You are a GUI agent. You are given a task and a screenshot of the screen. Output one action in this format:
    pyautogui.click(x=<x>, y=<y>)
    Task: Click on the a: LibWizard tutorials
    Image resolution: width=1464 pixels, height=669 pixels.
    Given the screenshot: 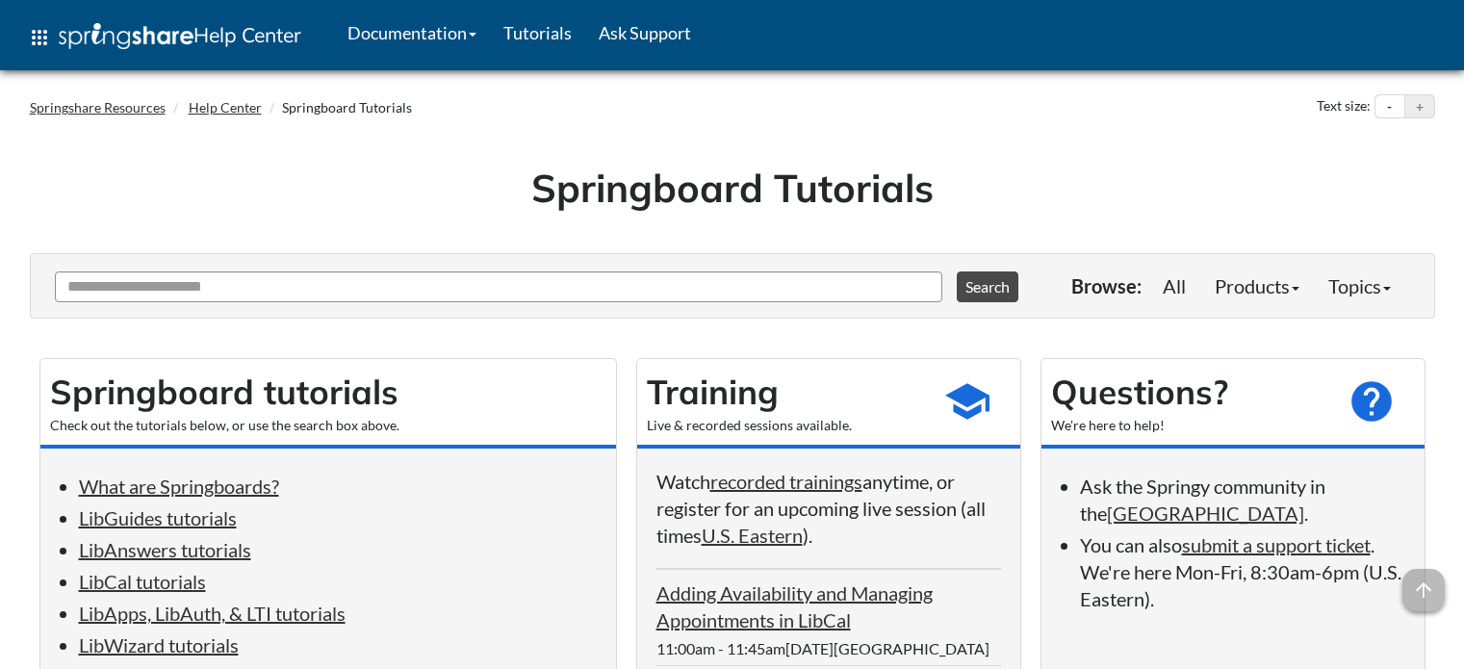 What is the action you would take?
    pyautogui.click(x=159, y=645)
    